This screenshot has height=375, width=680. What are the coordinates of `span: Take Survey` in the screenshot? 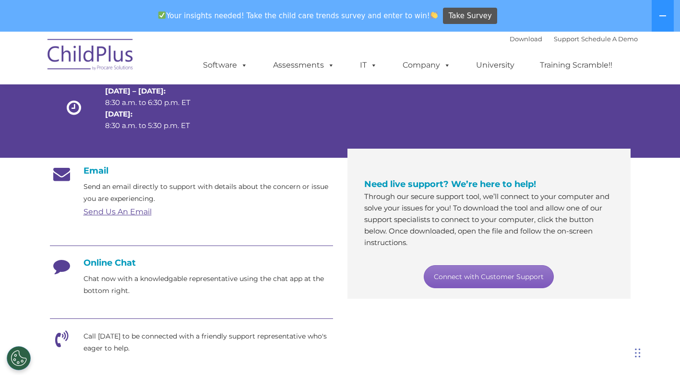 It's located at (470, 16).